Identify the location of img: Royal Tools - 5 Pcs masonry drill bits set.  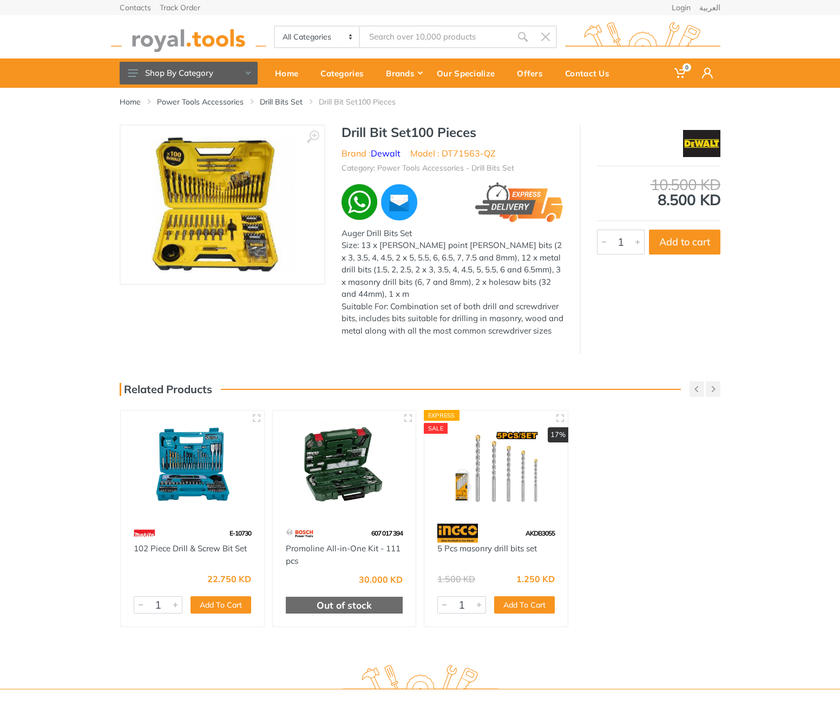
(496, 466).